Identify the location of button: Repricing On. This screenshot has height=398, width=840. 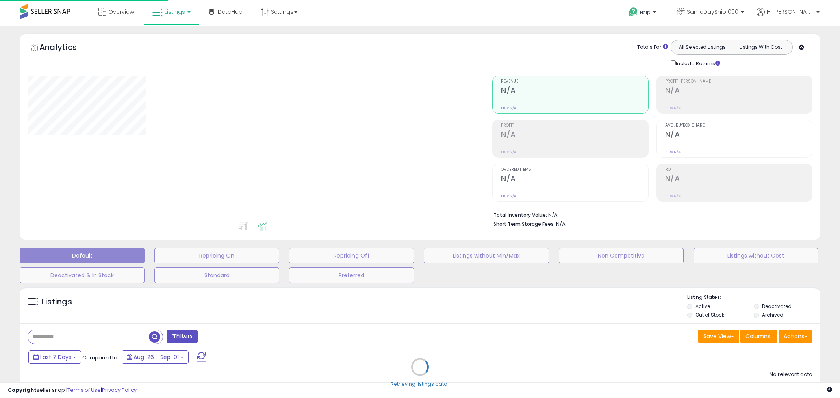
(217, 256).